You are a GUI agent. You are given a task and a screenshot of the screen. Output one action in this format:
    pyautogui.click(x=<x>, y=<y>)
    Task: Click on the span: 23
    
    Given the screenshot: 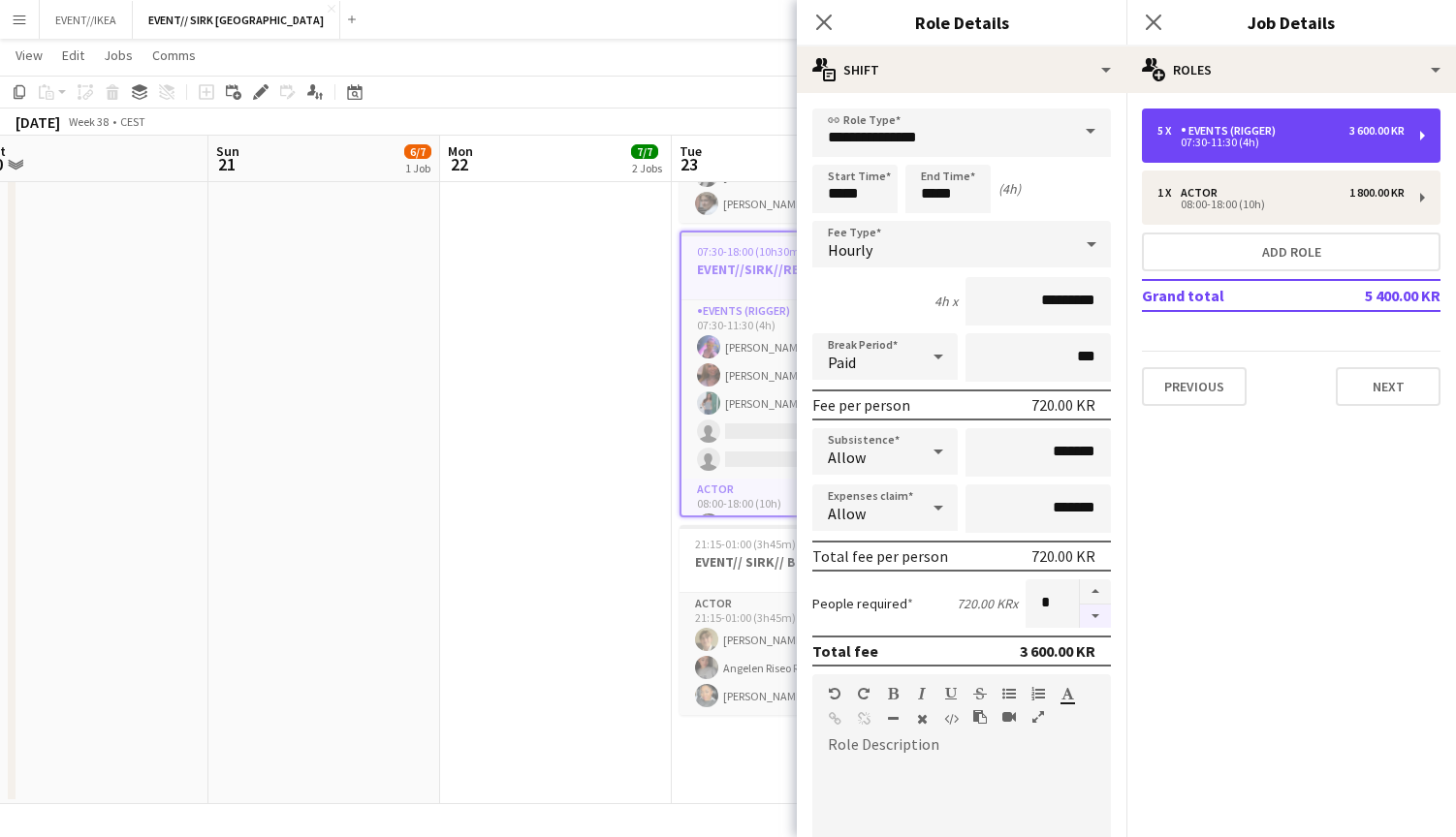 What is the action you would take?
    pyautogui.click(x=690, y=163)
    